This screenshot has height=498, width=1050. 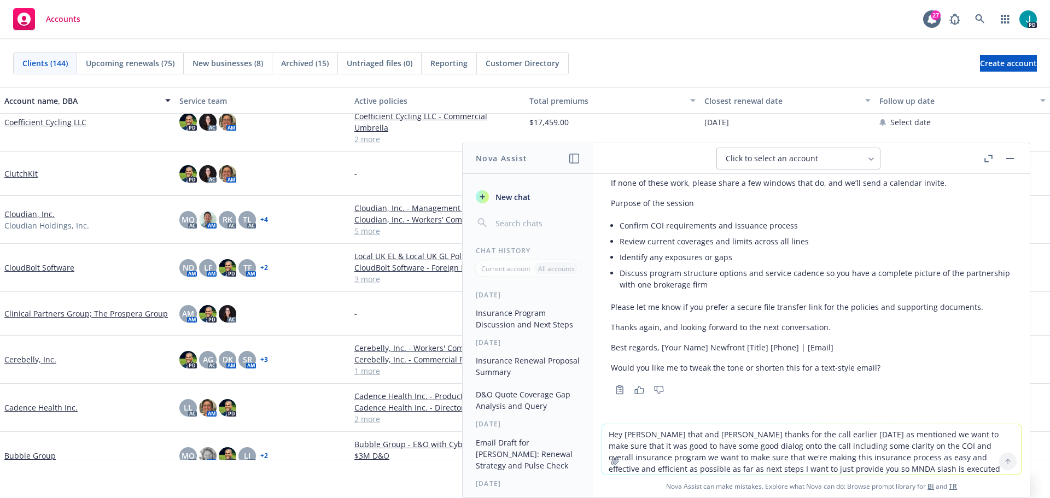 What do you see at coordinates (86, 313) in the screenshot?
I see `a: Clinical Partners Group; The Prospera Group` at bounding box center [86, 313].